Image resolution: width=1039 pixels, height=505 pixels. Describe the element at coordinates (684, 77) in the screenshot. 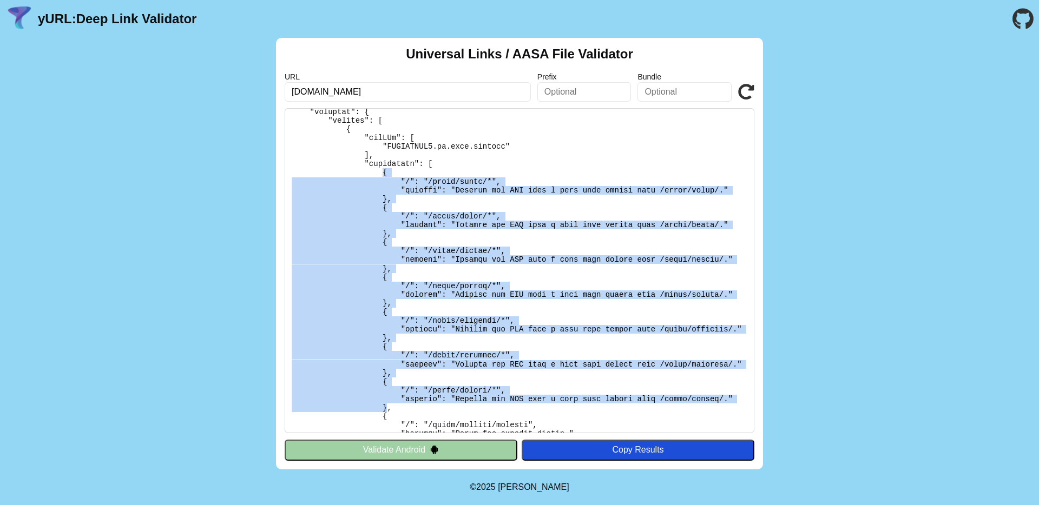

I see `label: Bundle` at that location.